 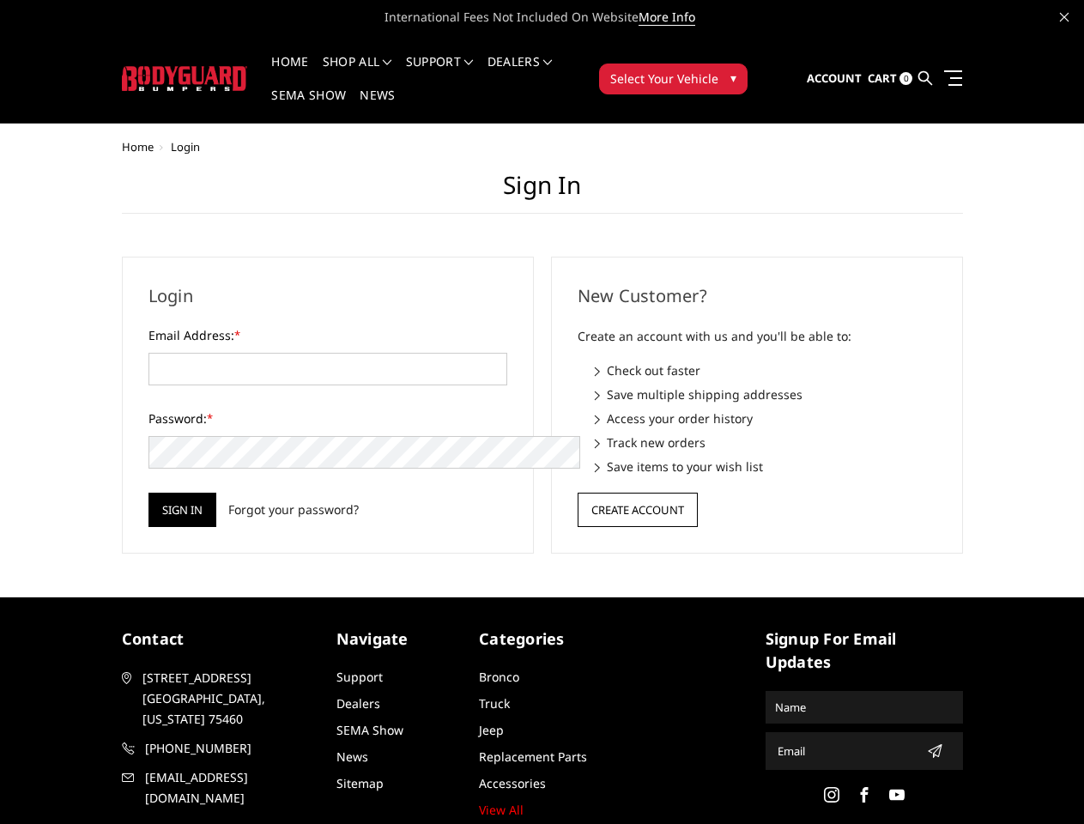 I want to click on h1: Sign in, so click(x=543, y=192).